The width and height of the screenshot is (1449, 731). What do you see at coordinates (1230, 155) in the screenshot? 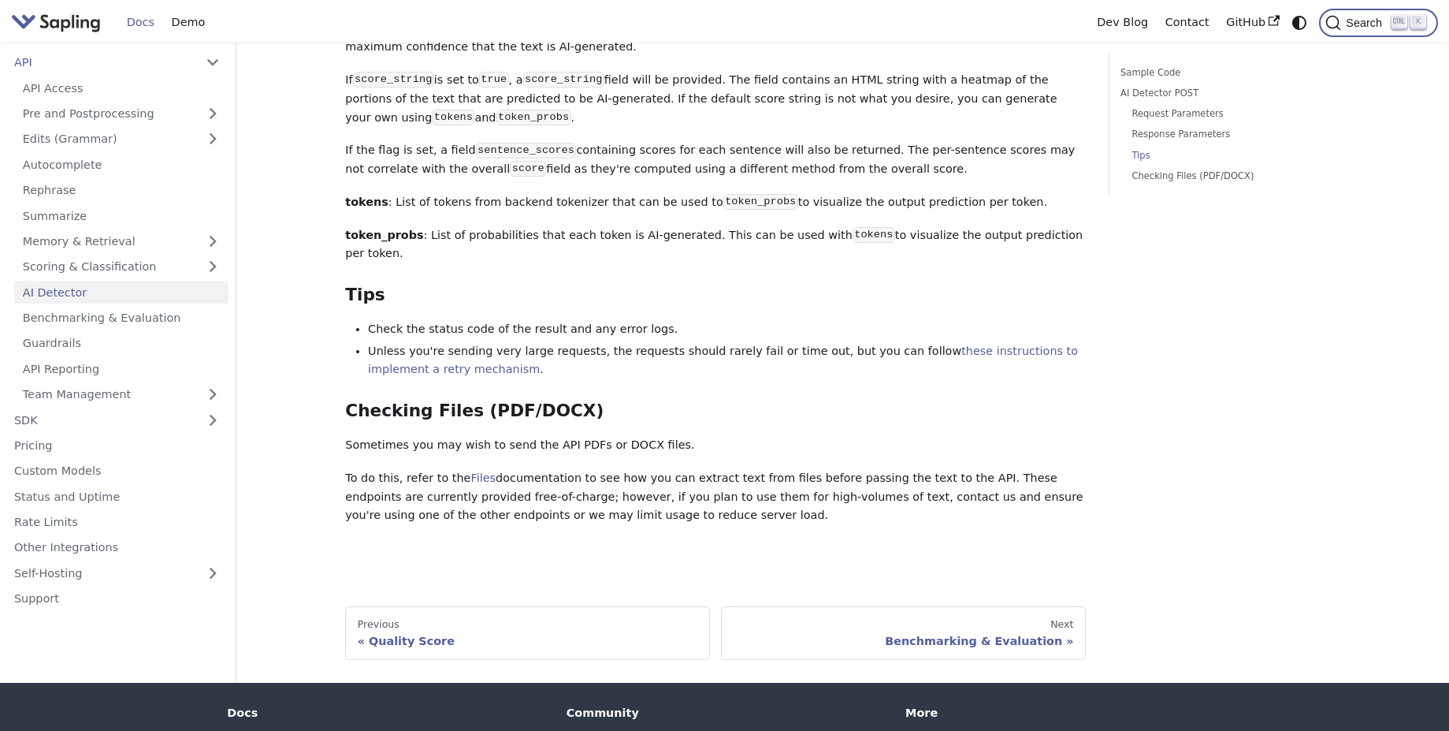
I see `a: Tips` at bounding box center [1230, 155].